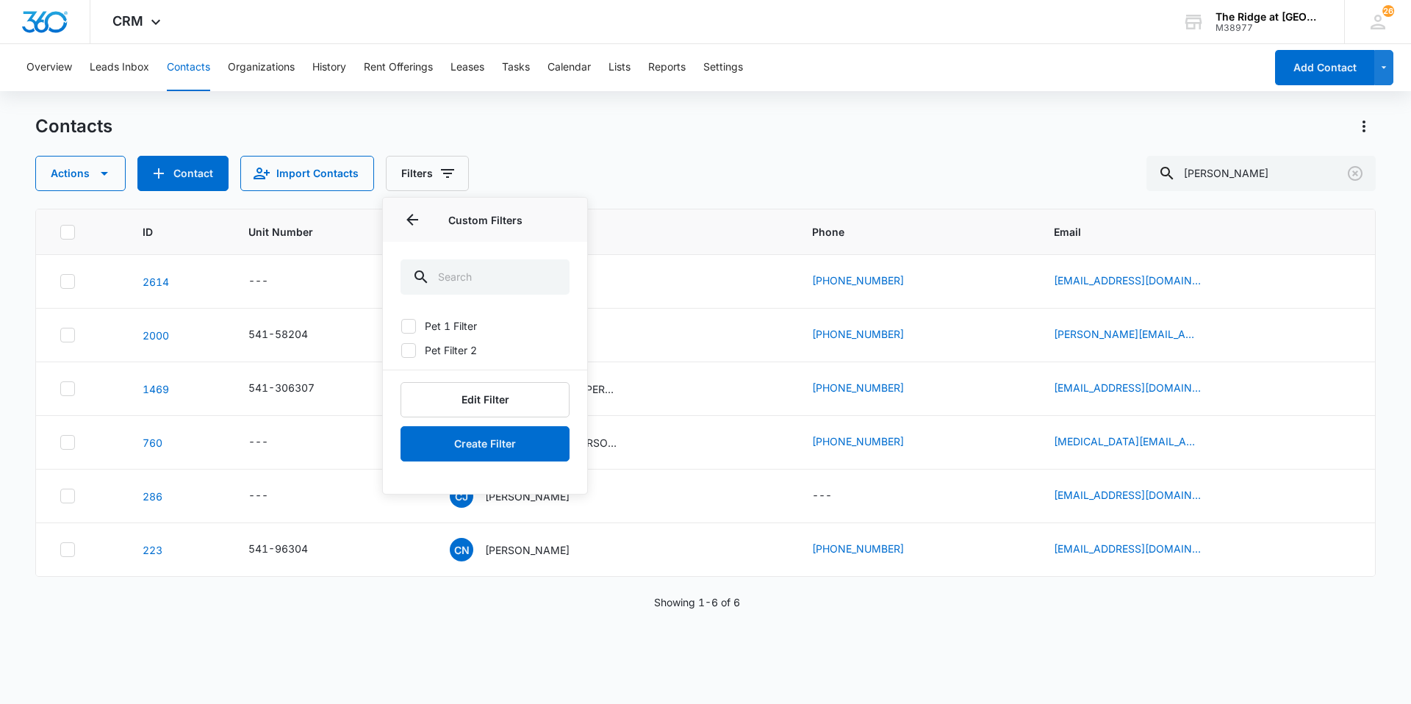 This screenshot has width=1411, height=704. Describe the element at coordinates (697, 602) in the screenshot. I see `p: Showing 1-6 of 6` at that location.